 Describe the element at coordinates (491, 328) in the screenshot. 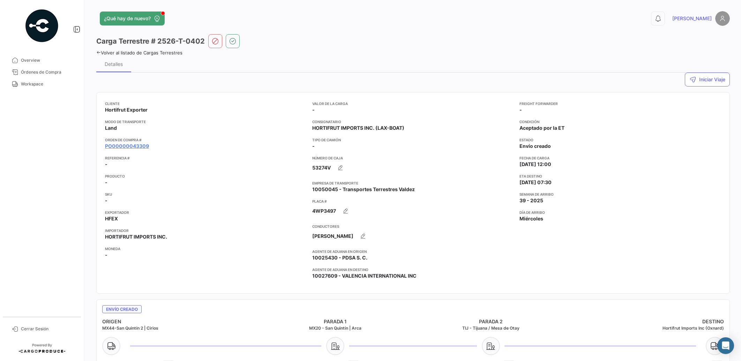

I see `h5: TIJ - Tijuana / Mesa de Otay` at that location.